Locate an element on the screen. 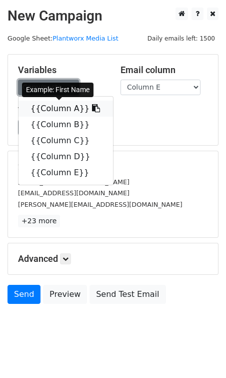  a: Preview is located at coordinates (65, 295).